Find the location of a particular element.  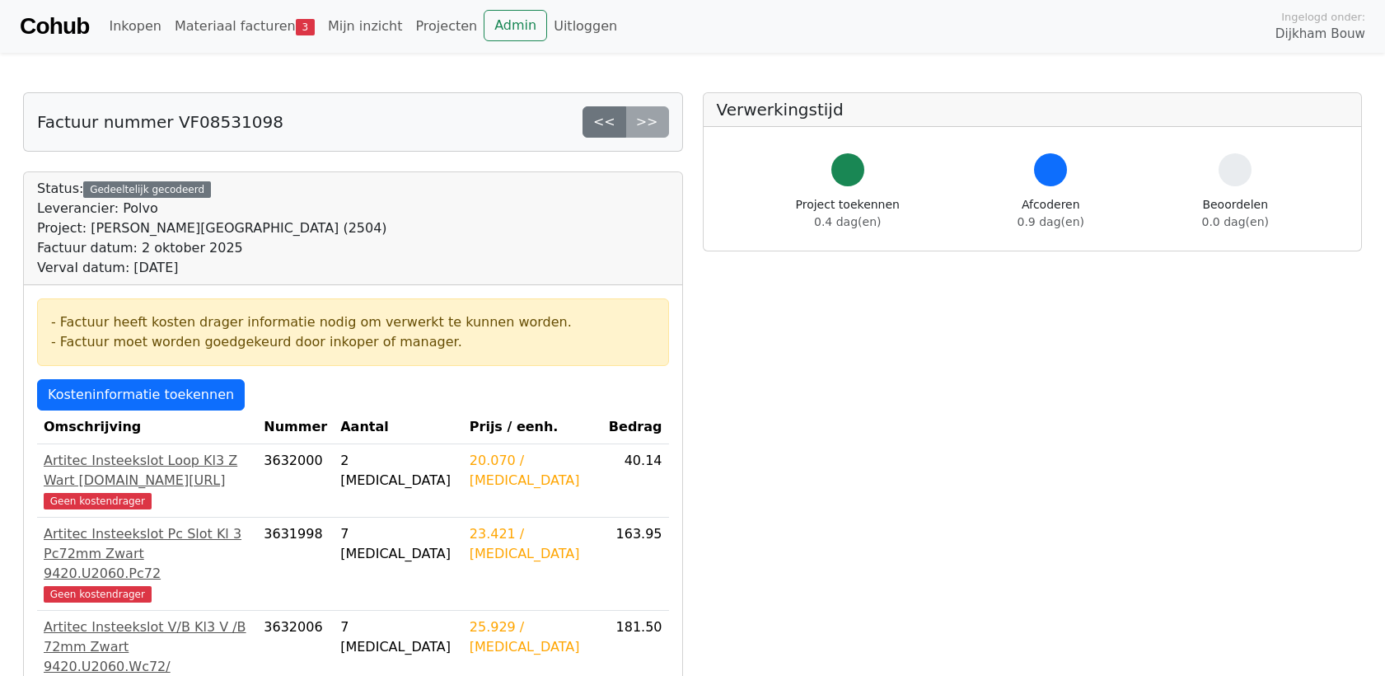

div: Artitec Insteekslot Pc Slot Kl 3 Pc72mm Zwart 9420.U2060.Pc72 is located at coordinates (147, 554).